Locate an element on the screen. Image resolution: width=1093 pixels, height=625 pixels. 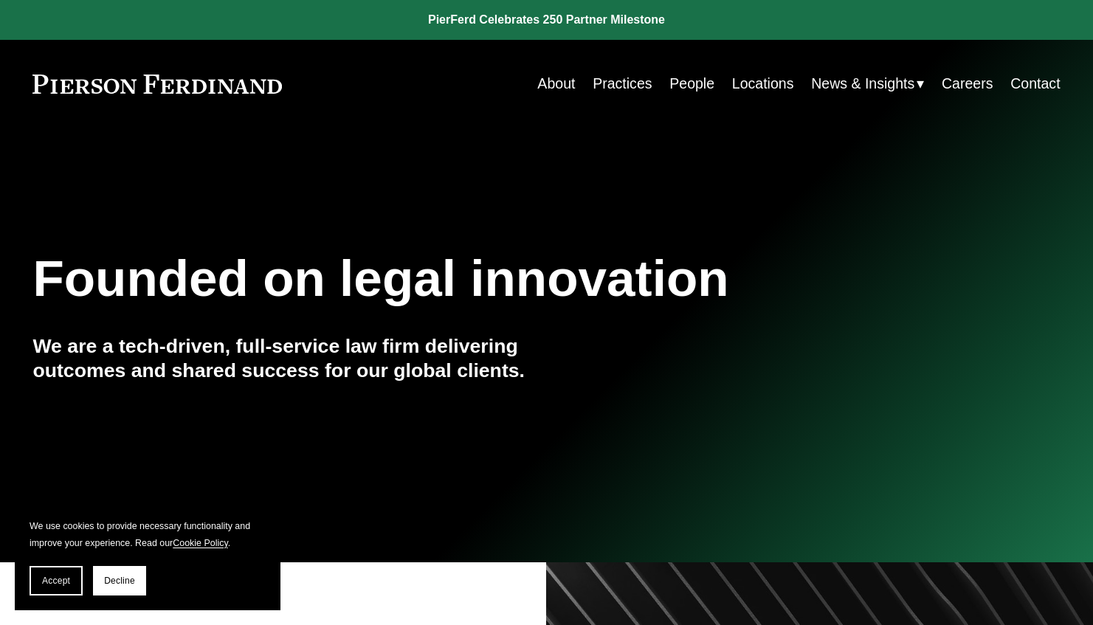
section: Cookie banner is located at coordinates (148, 556).